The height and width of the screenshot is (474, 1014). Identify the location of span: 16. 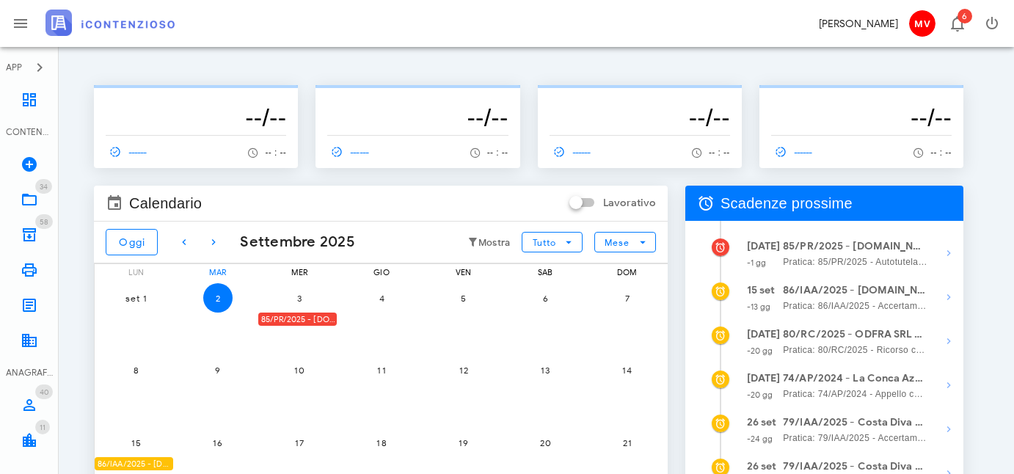
(218, 442).